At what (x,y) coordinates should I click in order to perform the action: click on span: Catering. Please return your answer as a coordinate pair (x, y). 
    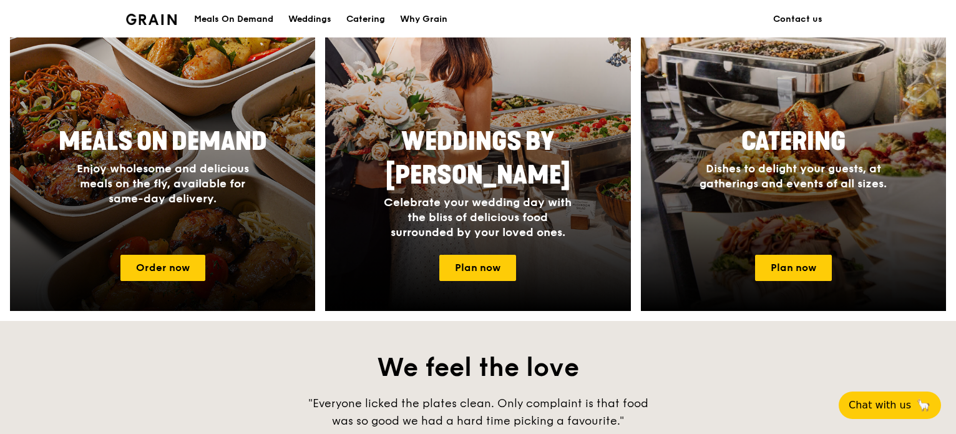
    Looking at the image, I should click on (793, 142).